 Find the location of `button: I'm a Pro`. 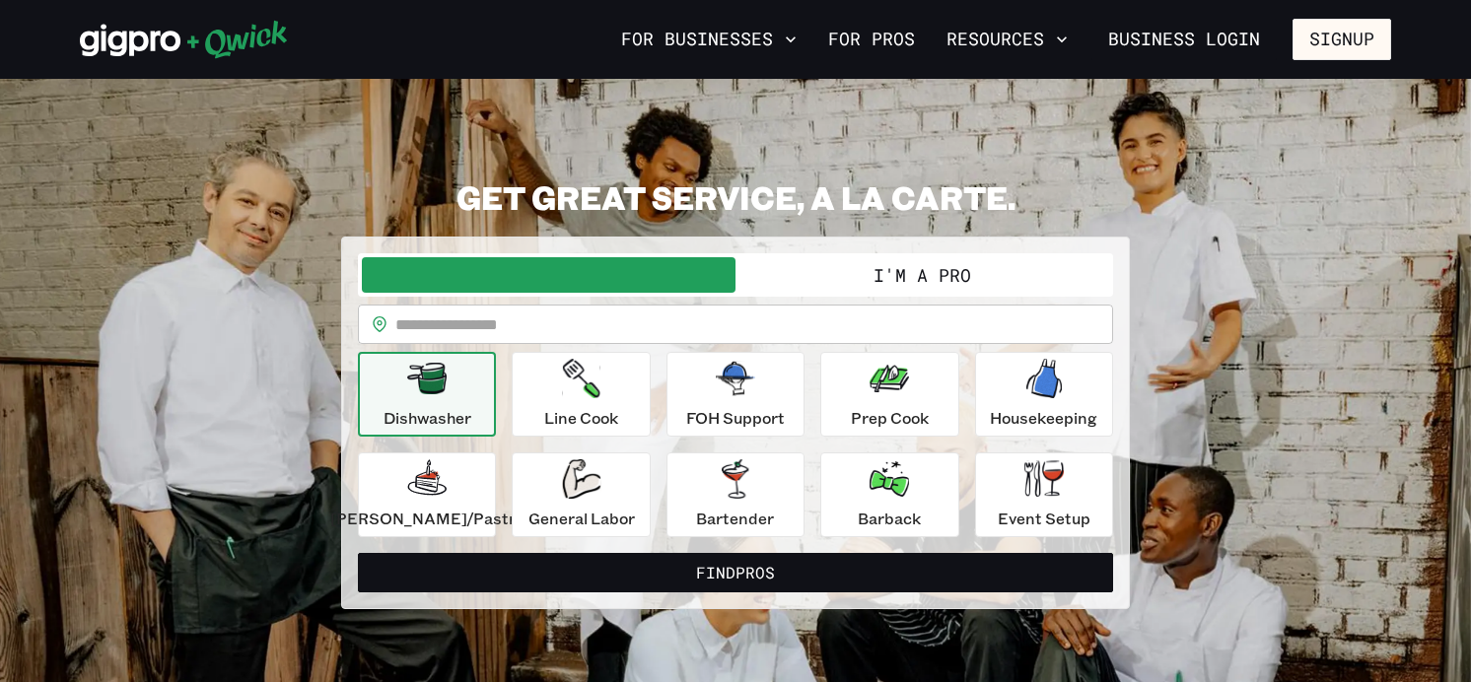

button: I'm a Pro is located at coordinates (922, 275).